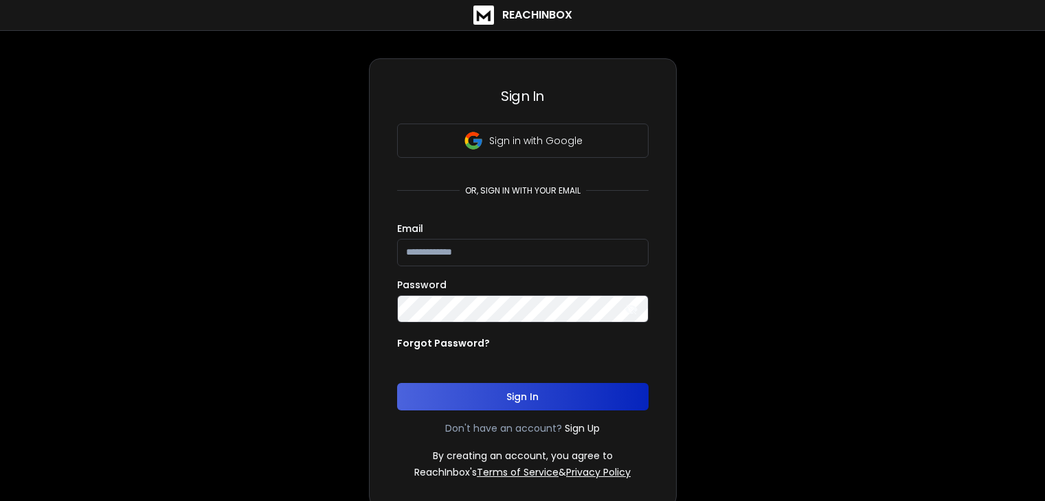  I want to click on p: By creating an account, you agree to, so click(523, 456).